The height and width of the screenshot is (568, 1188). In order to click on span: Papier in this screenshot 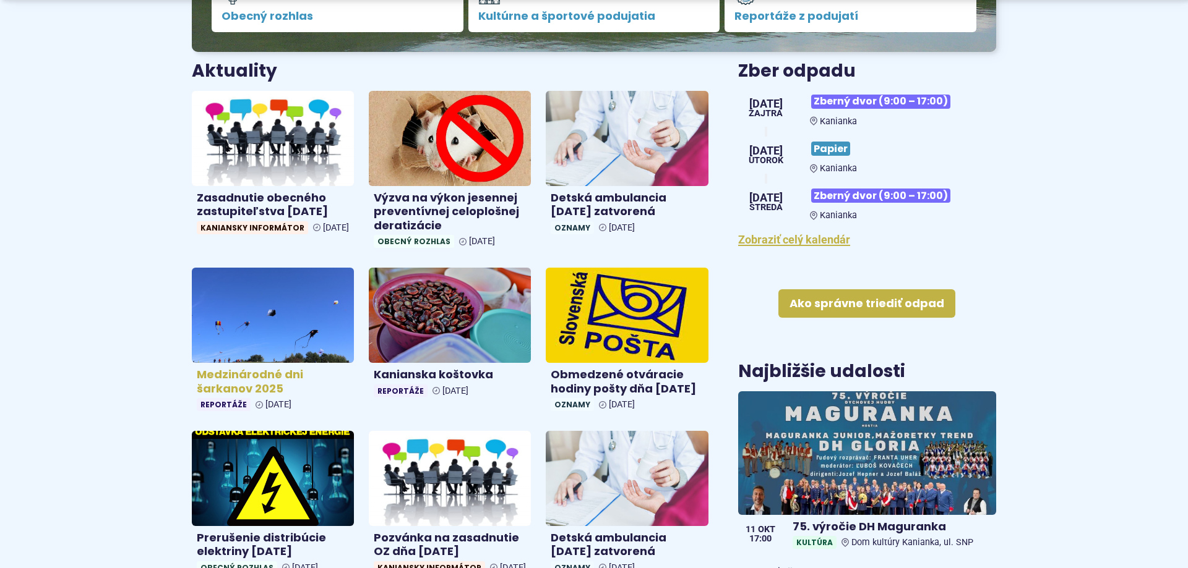, I will do `click(830, 148)`.